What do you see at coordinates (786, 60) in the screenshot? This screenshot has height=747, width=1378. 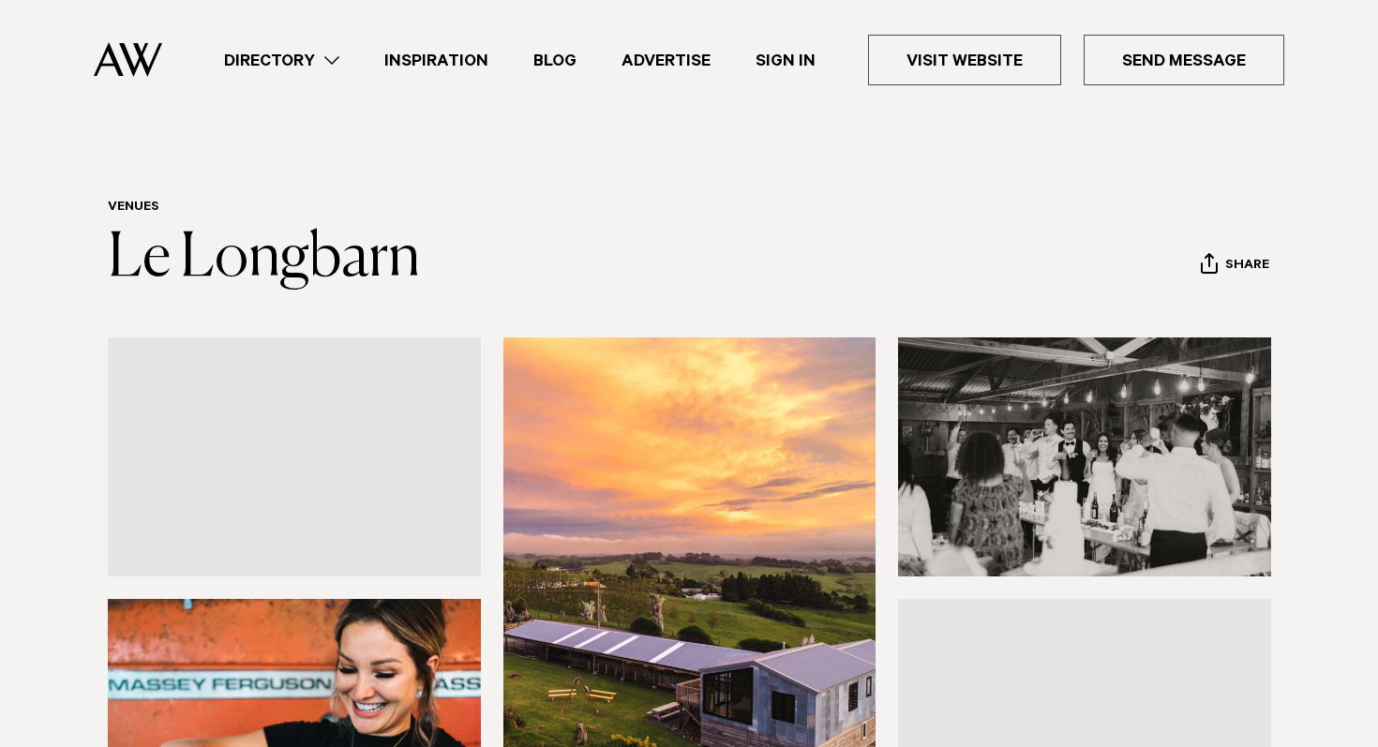 I see `a: Sign In` at bounding box center [786, 60].